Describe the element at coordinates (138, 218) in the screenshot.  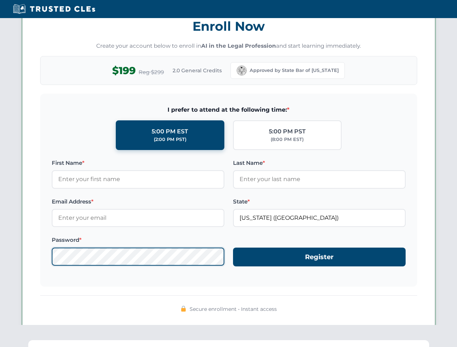
I see `input: Enter your email` at that location.